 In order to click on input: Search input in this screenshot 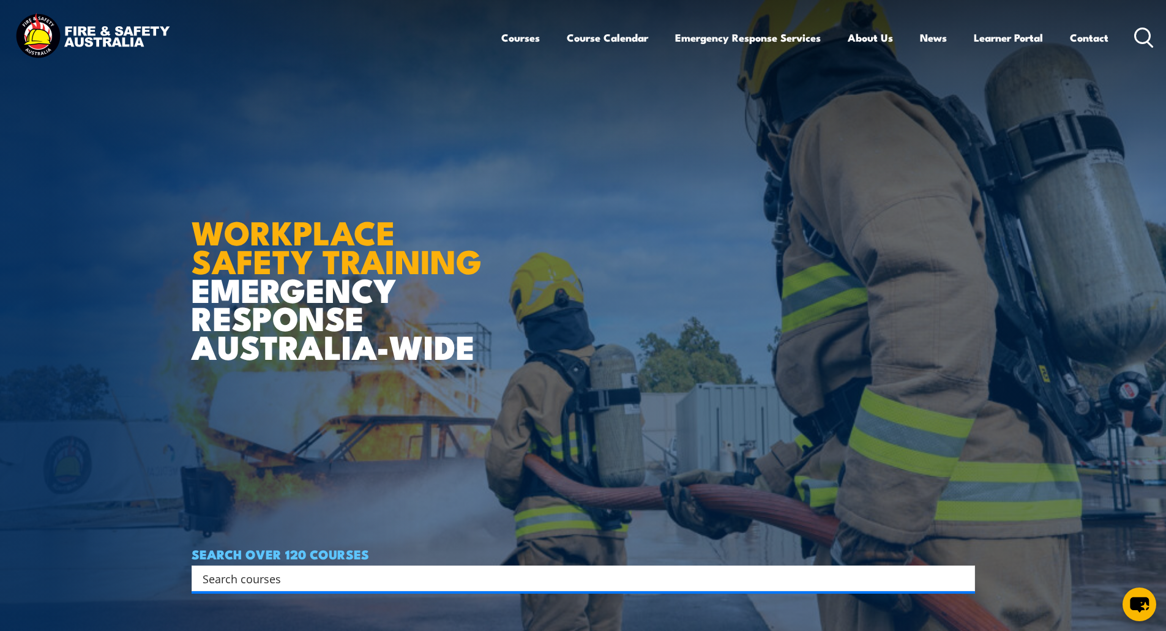, I will do `click(575, 578)`.